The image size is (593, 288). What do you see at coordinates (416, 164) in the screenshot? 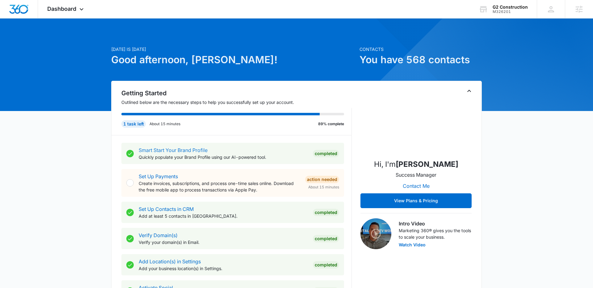
I see `p: Hi, I'm` at bounding box center [416, 164].